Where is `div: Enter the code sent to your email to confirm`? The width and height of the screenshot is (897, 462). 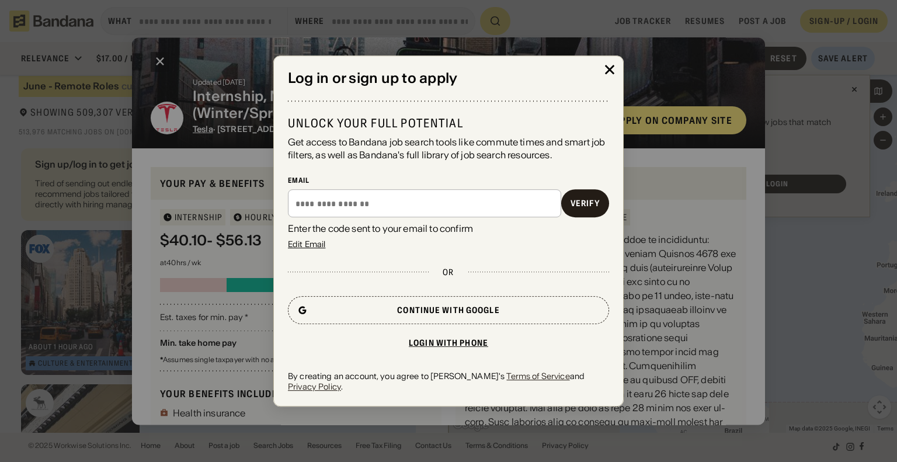
div: Enter the code sent to your email to confirm is located at coordinates (448, 228).